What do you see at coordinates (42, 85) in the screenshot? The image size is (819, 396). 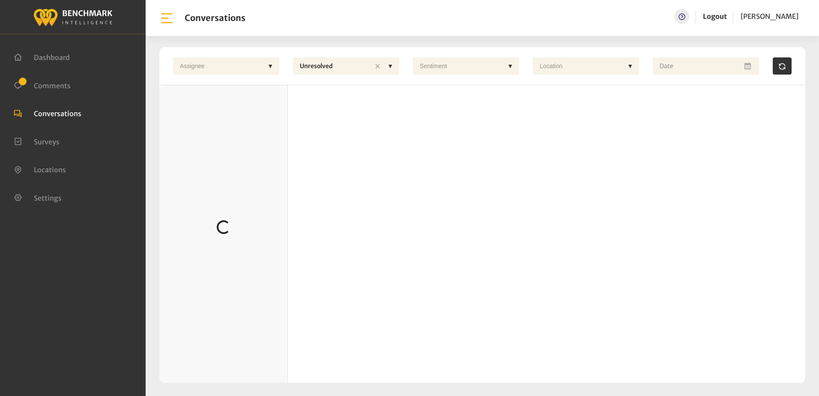 I see `a: Comments` at bounding box center [42, 85].